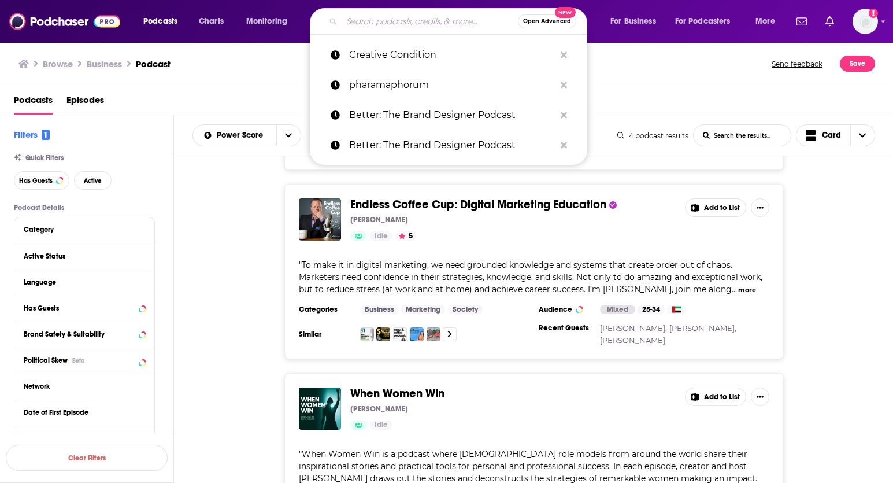  Describe the element at coordinates (383, 334) in the screenshot. I see `img: Sales Made Easy` at that location.